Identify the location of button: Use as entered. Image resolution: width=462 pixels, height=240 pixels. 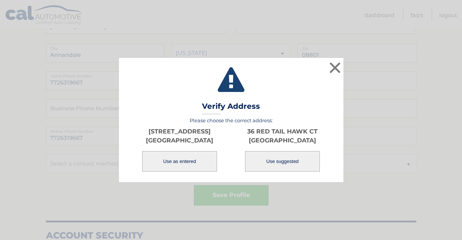
(180, 161).